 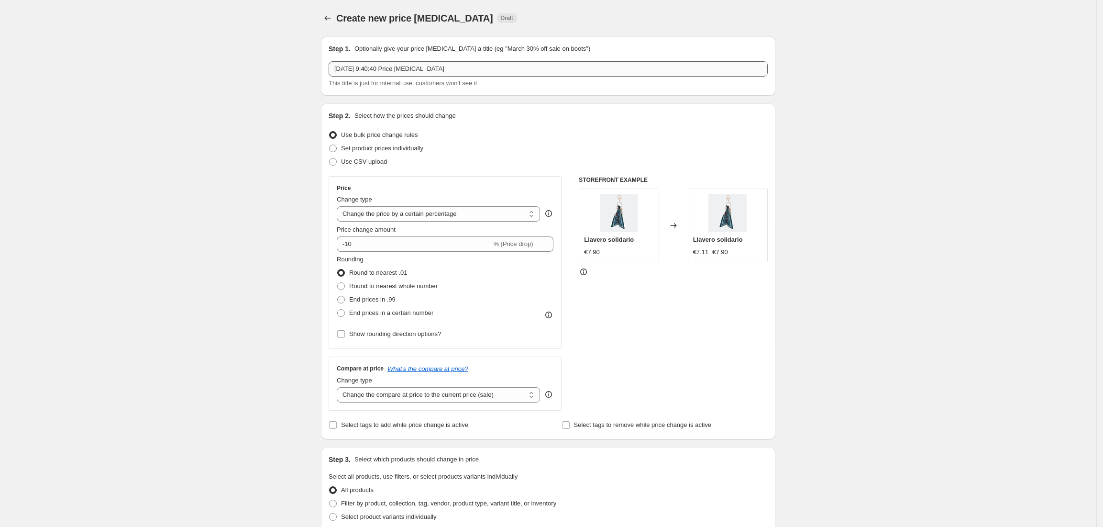 What do you see at coordinates (328, 18) in the screenshot?
I see `button: Price change jobs` at bounding box center [328, 18].